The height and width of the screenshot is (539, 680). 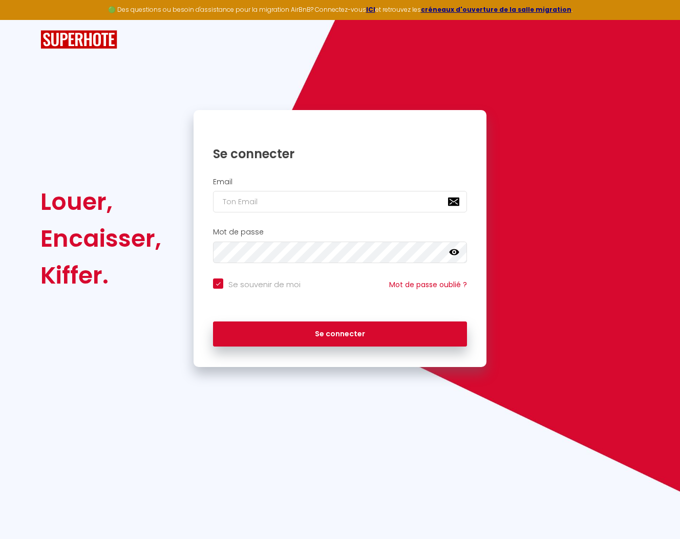 What do you see at coordinates (371, 9) in the screenshot?
I see `a: ICI` at bounding box center [371, 9].